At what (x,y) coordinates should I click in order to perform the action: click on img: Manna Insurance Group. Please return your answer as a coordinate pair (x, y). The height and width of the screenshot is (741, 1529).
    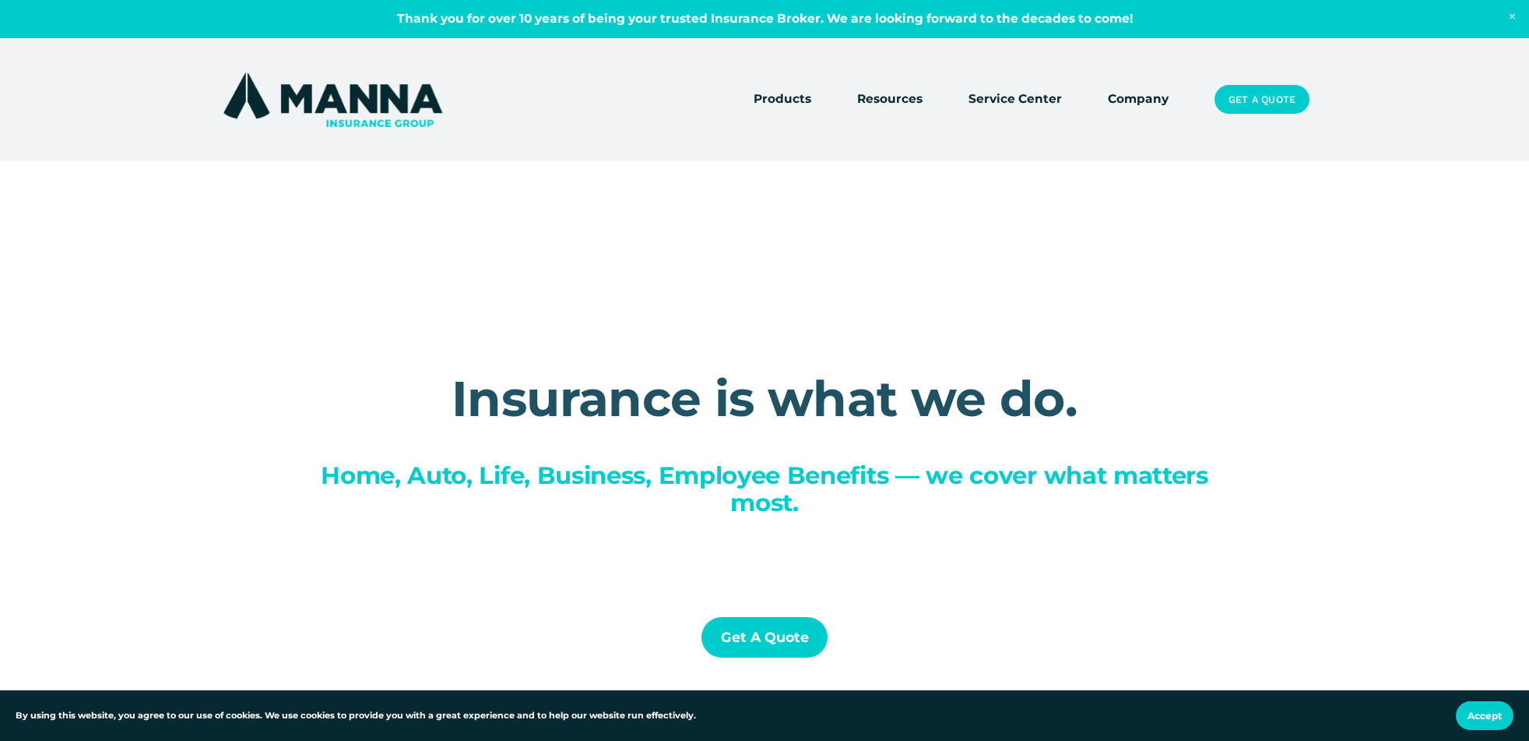
    Looking at the image, I should click on (332, 100).